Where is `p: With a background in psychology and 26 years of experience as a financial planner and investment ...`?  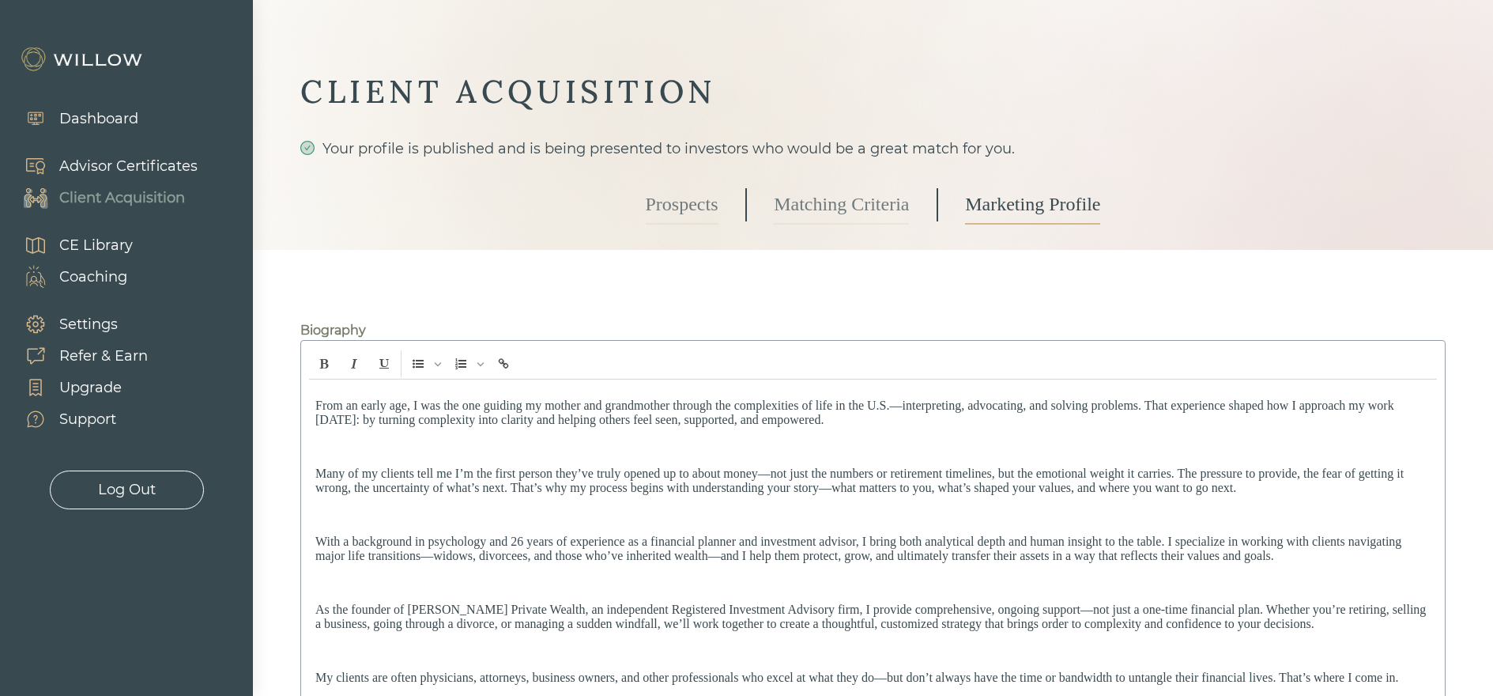
p: With a background in psychology and 26 years of experience as a financial planner and investment ... is located at coordinates (873, 549).